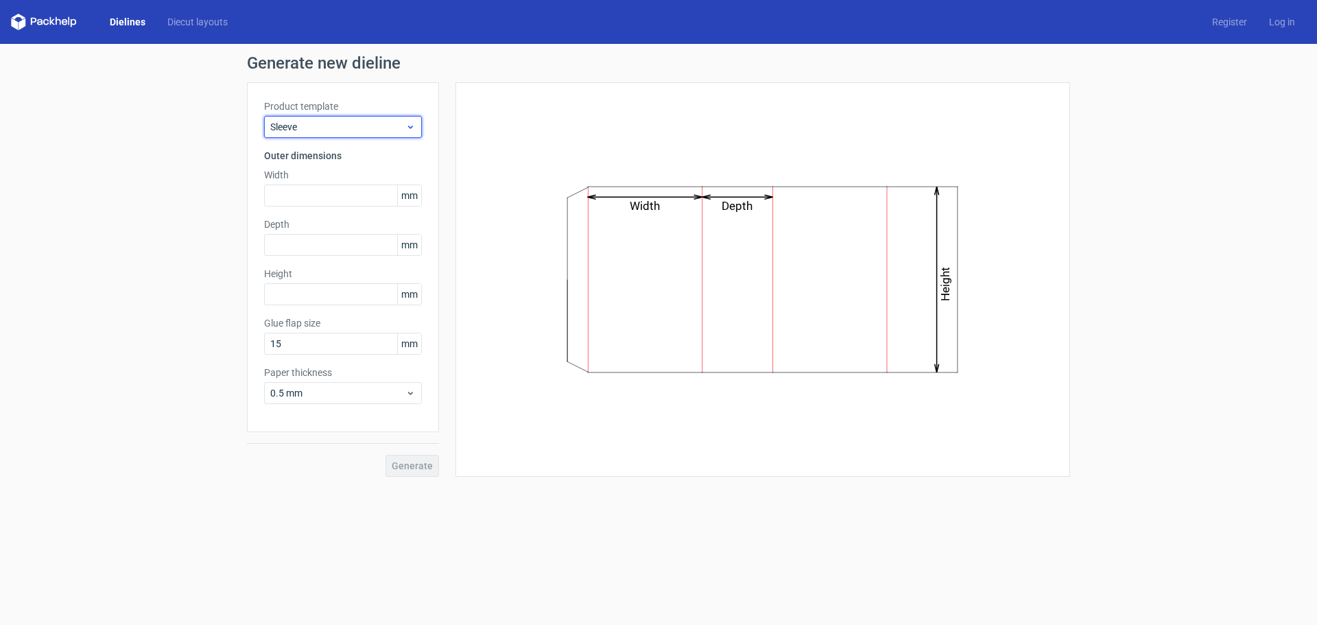  Describe the element at coordinates (645, 206) in the screenshot. I see `text: Width` at that location.